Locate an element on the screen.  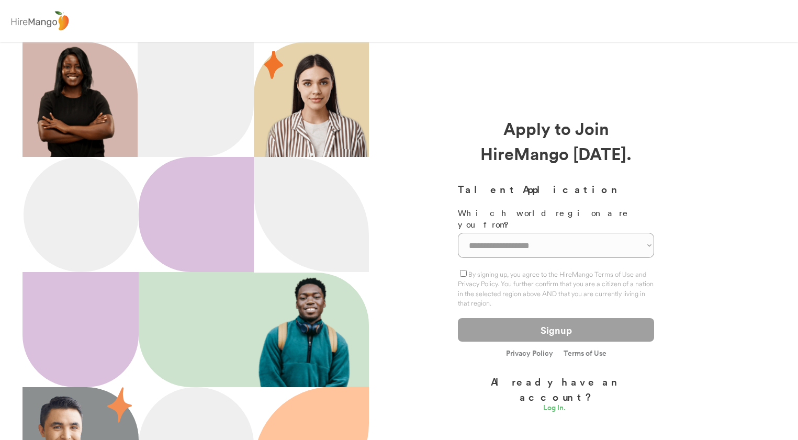
a: Privacy Policy is located at coordinates (530, 354).